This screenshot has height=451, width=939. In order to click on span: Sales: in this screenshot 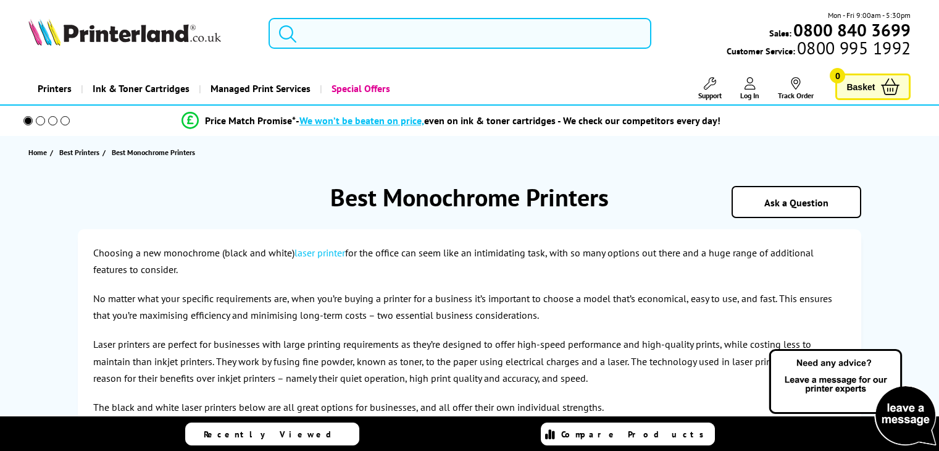, I will do `click(781, 33)`.